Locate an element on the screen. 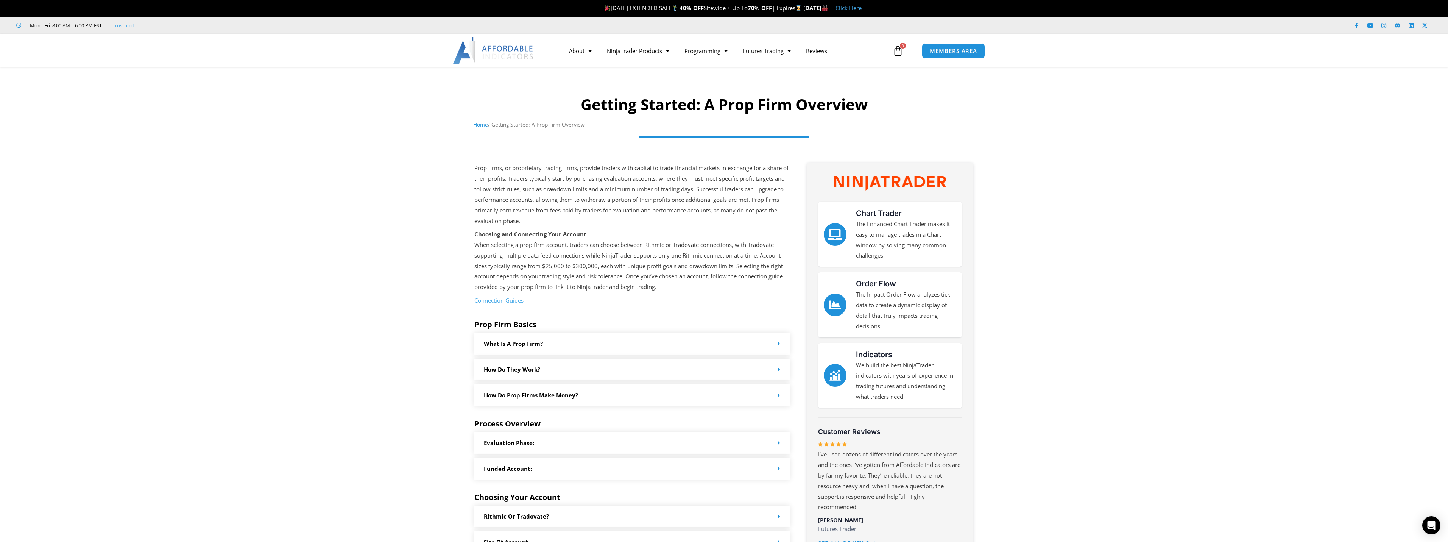 The width and height of the screenshot is (1448, 542). h5: Process Overview is located at coordinates (632, 424).